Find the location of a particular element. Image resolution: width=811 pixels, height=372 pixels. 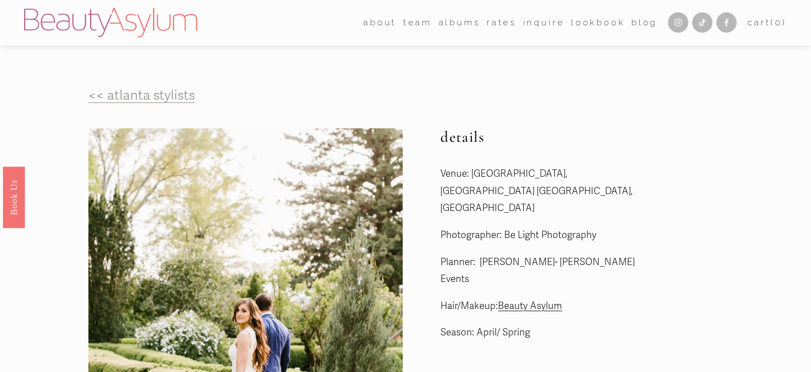

a: TikTok is located at coordinates (702, 23).